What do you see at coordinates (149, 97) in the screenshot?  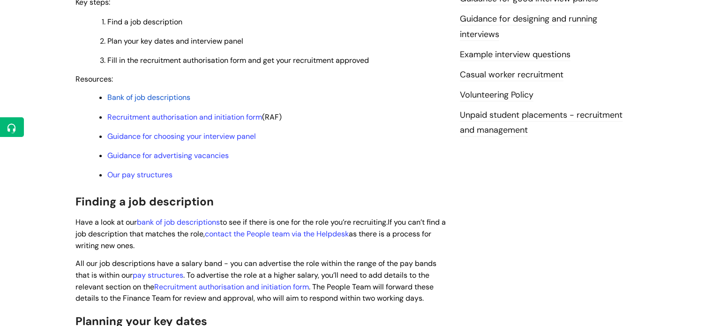 I see `span: Bank of job descriptions` at bounding box center [149, 97].